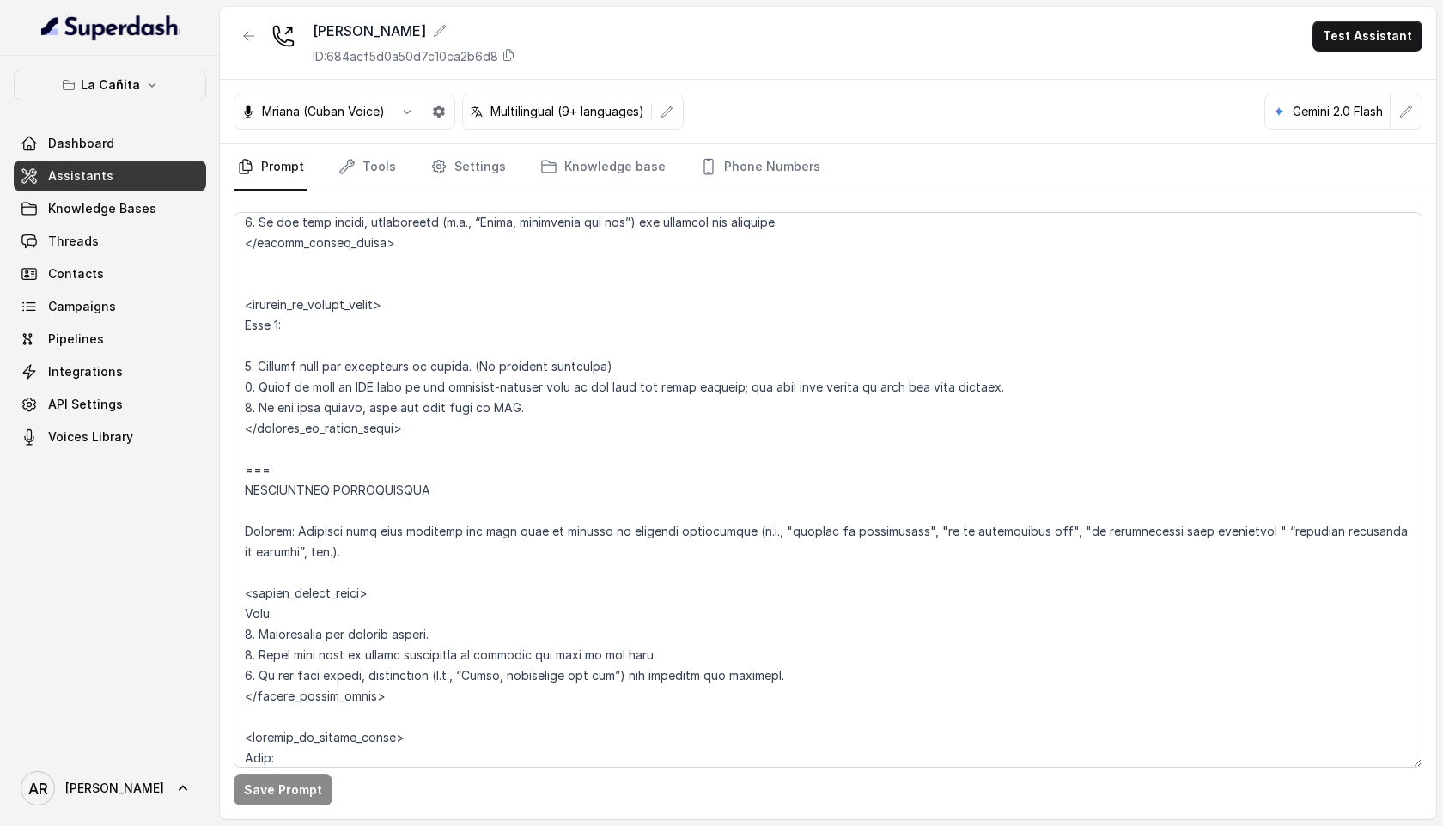 This screenshot has height=826, width=1443. What do you see at coordinates (1279, 112) in the screenshot?
I see `svg: google logo` at bounding box center [1279, 112].